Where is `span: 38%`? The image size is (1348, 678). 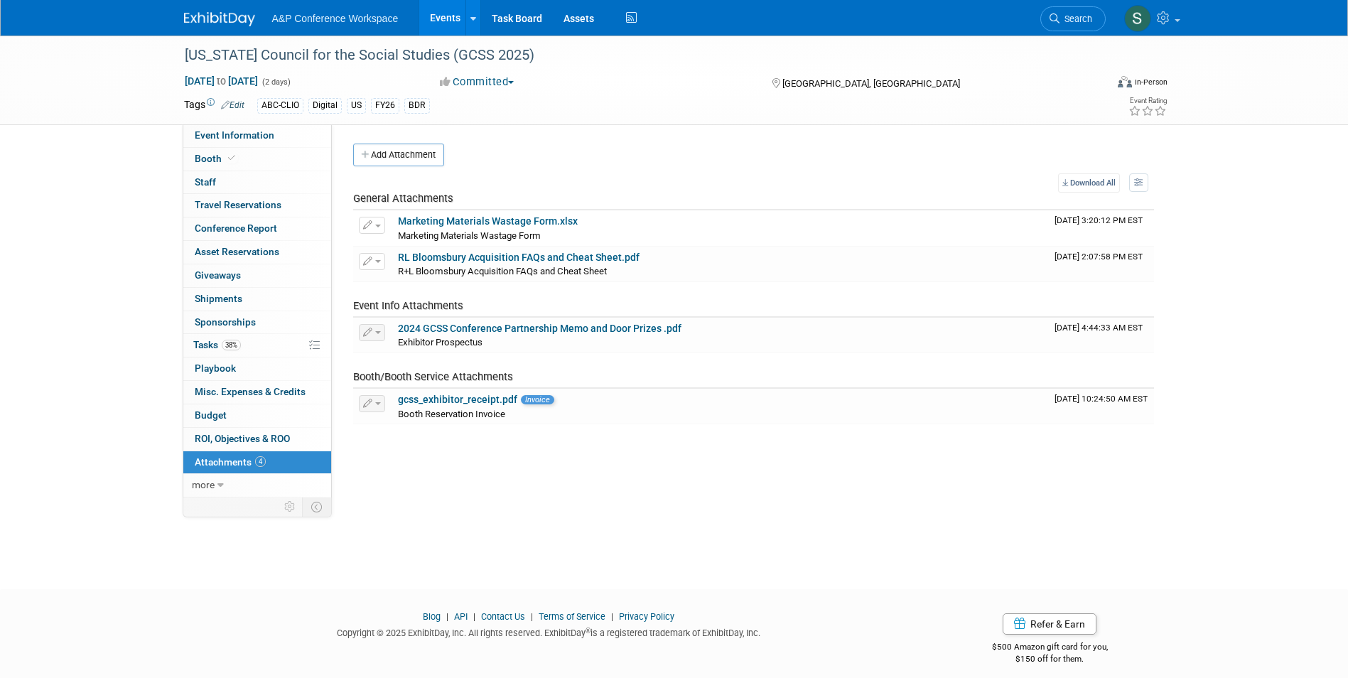
span: 38% is located at coordinates (231, 345).